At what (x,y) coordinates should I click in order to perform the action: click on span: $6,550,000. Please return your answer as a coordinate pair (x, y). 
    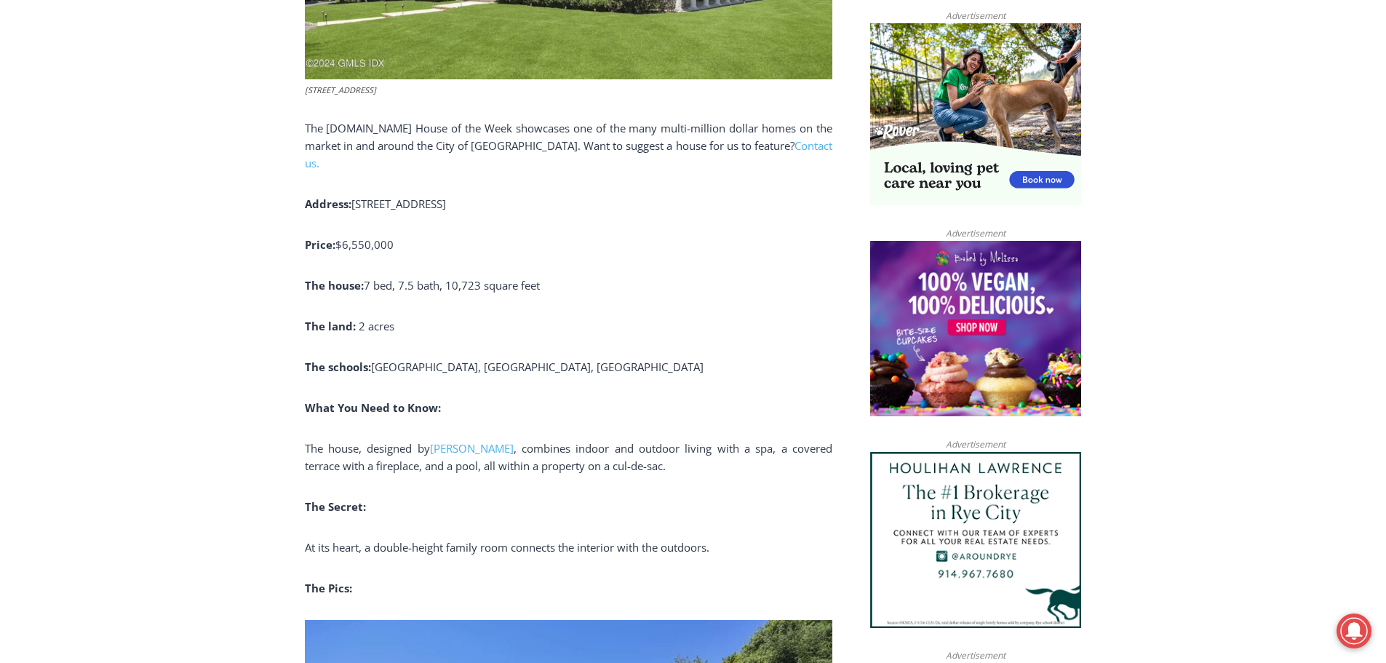
    Looking at the image, I should click on (364, 244).